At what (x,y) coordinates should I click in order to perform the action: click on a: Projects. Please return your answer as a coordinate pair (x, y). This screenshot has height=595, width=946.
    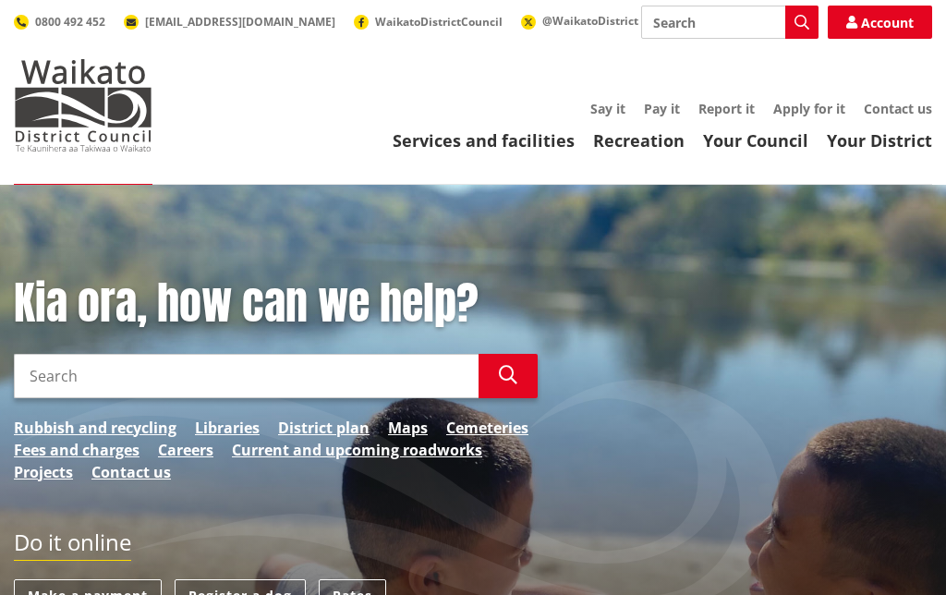
    Looking at the image, I should click on (43, 472).